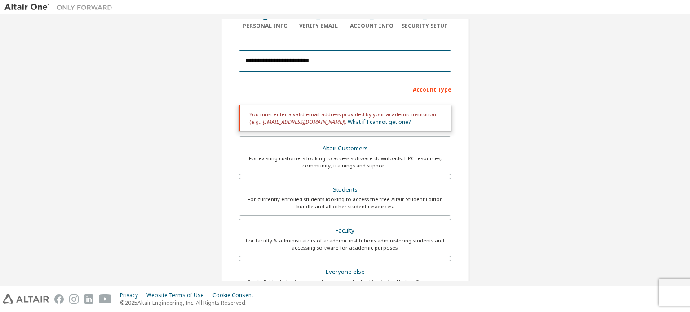  I want to click on img: altair_logo.svg, so click(26, 299).